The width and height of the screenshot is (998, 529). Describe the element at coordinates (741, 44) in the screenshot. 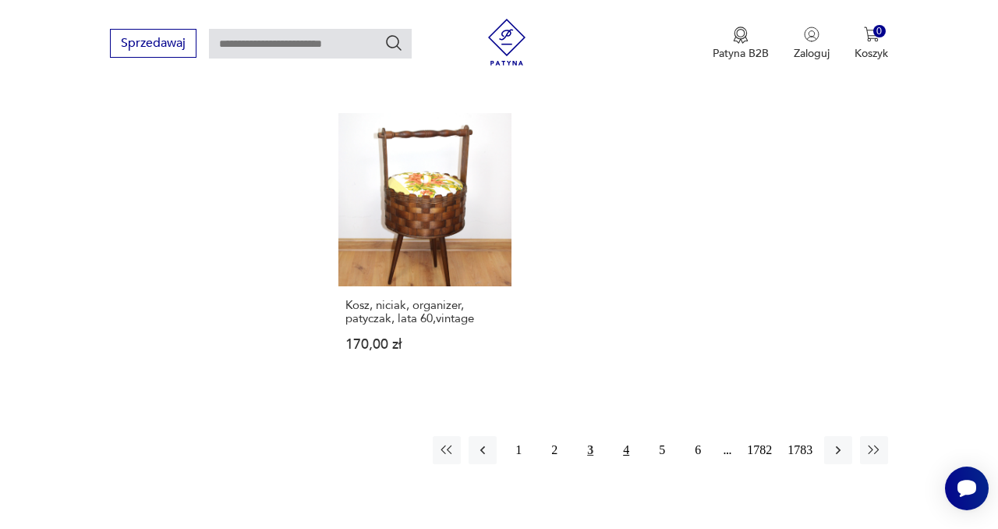

I see `a: Ikona medaluPatyna B2B` at that location.